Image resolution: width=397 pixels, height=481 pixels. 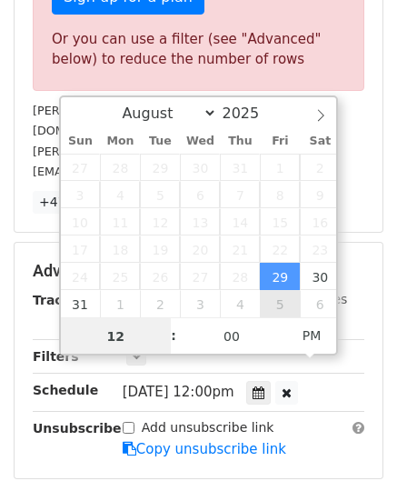 What do you see at coordinates (200, 194) in the screenshot?
I see `span: August 6, 2025` at bounding box center [200, 194].